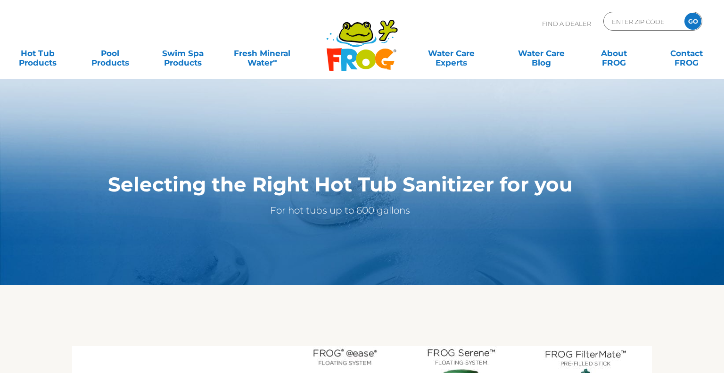 The width and height of the screenshot is (724, 373). I want to click on a: PoolProducts, so click(110, 53).